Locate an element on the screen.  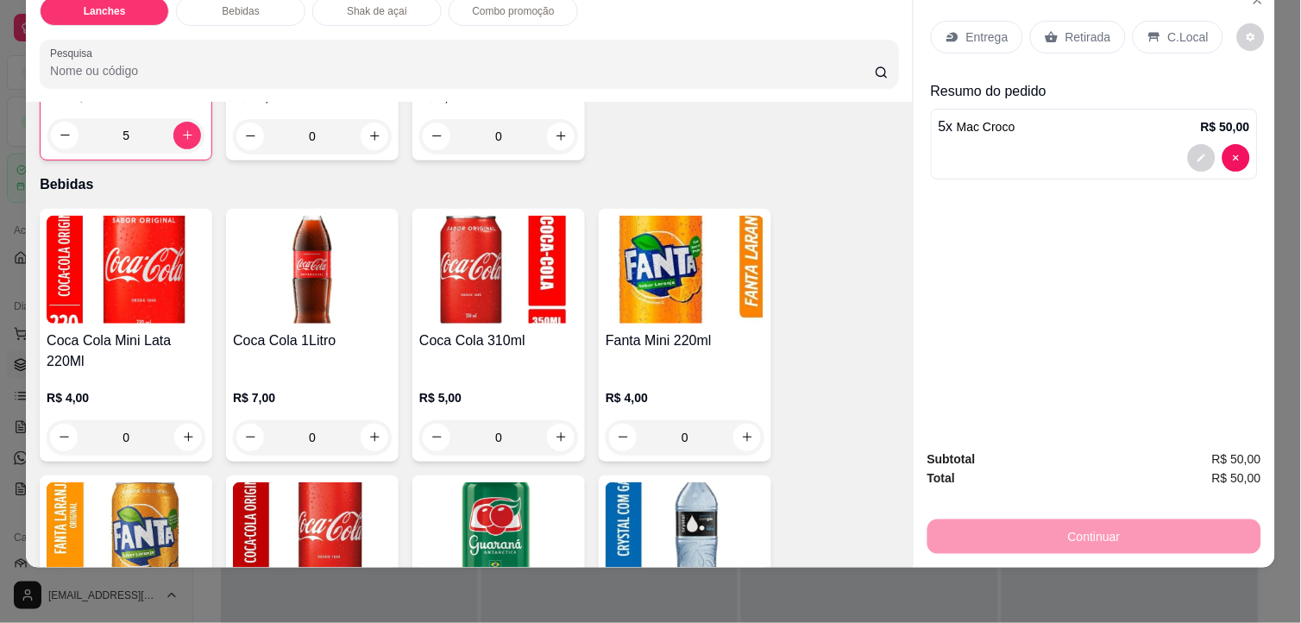
p: Lanches is located at coordinates (104, 11).